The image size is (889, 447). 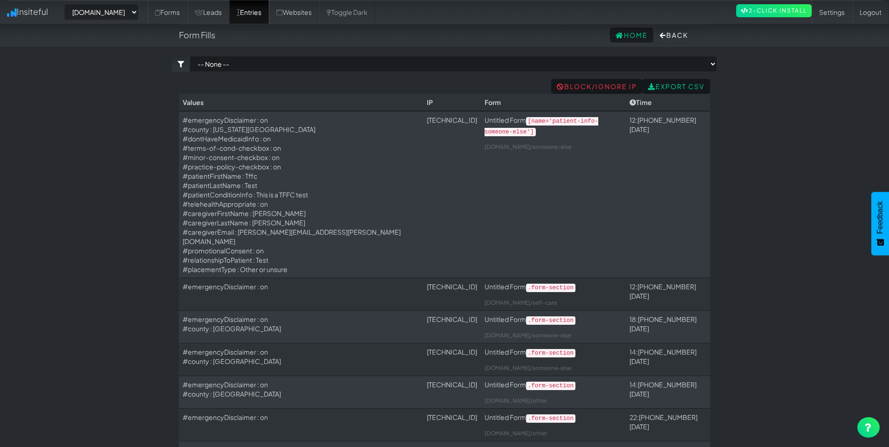 What do you see at coordinates (871, 12) in the screenshot?
I see `a: Logout` at bounding box center [871, 12].